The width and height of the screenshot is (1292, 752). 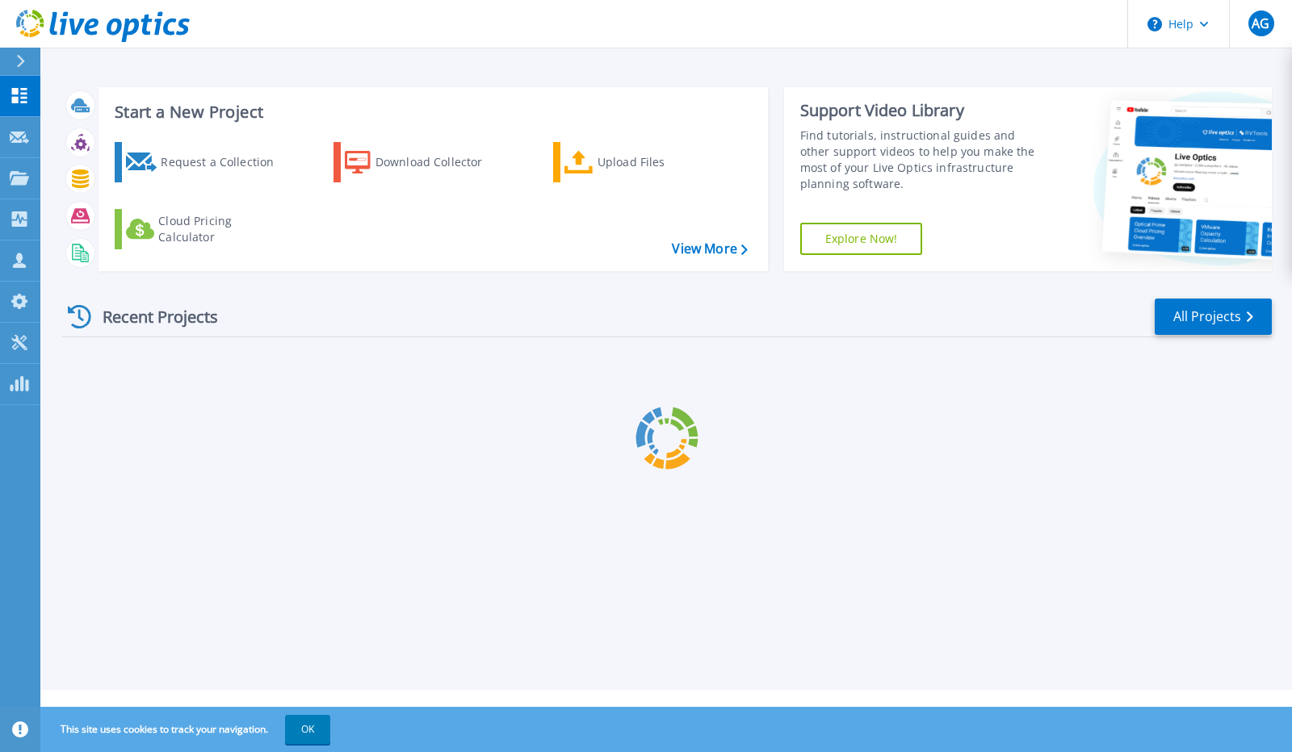 I want to click on a: View More, so click(x=709, y=249).